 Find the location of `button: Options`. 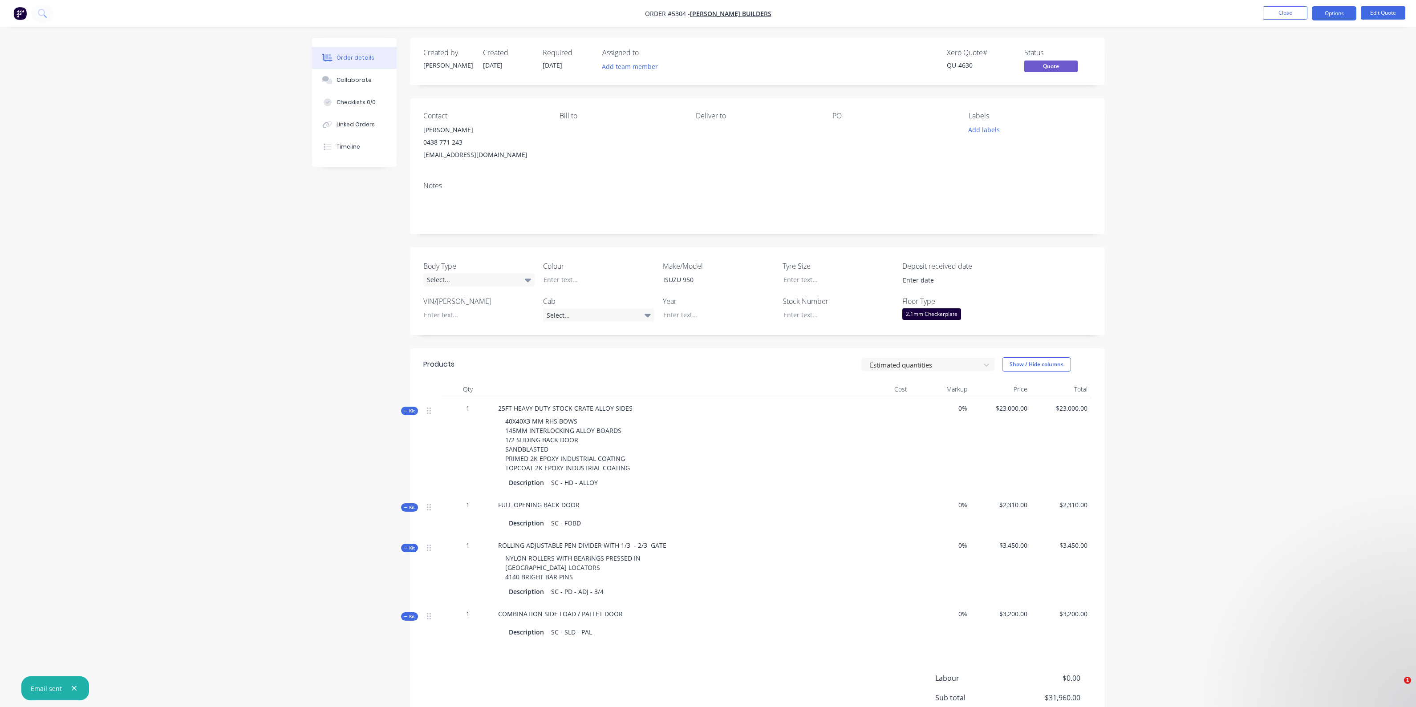

button: Options is located at coordinates (1334, 13).